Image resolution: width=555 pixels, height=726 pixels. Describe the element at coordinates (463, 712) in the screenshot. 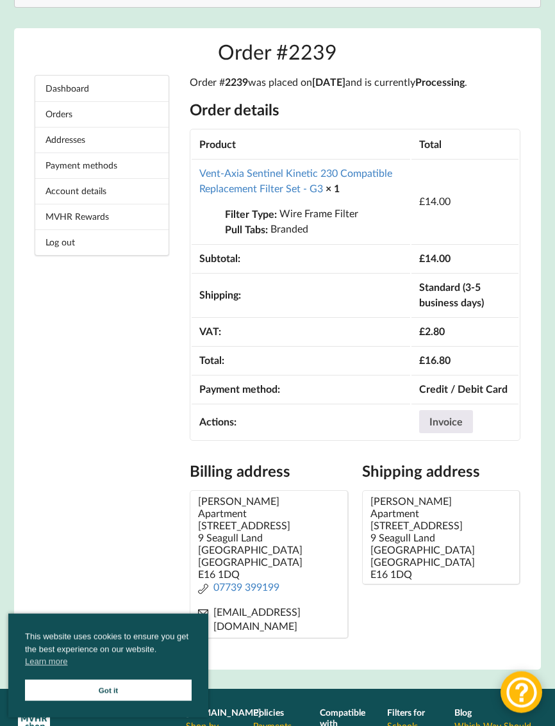

I see `b: Blog` at that location.